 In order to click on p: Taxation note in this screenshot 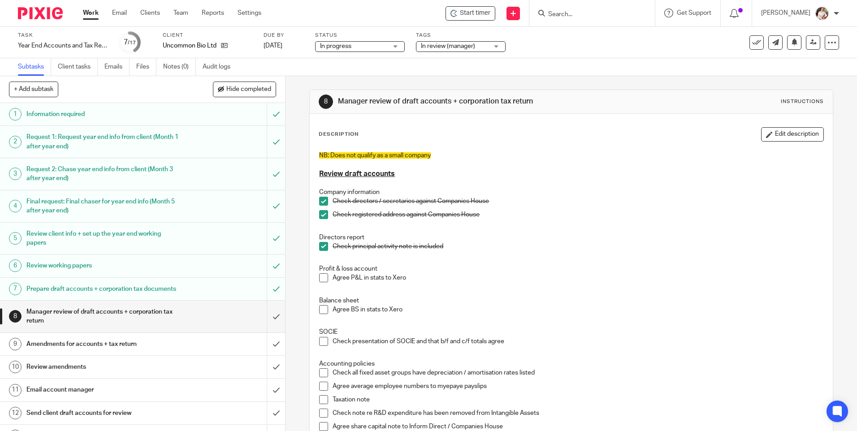, I will do `click(578, 400)`.